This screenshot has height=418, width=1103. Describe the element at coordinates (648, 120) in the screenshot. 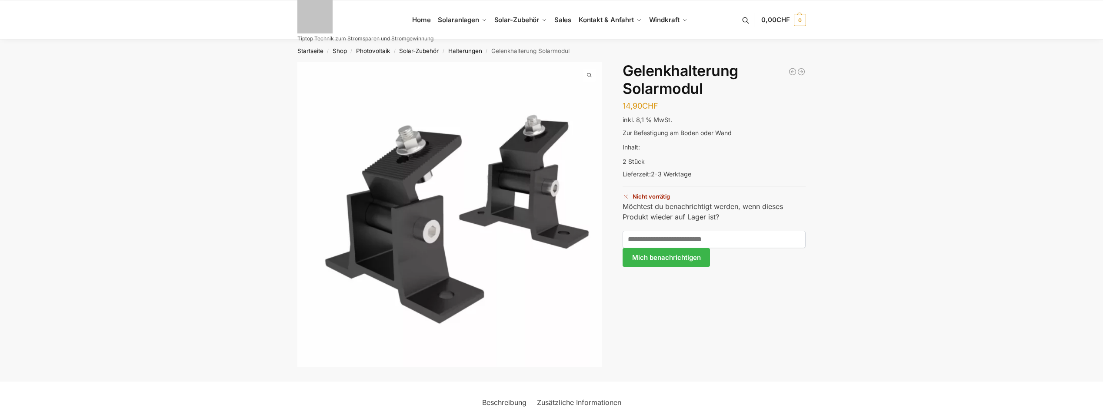

I see `span: inkl. 8,1 % MwSt.` at that location.